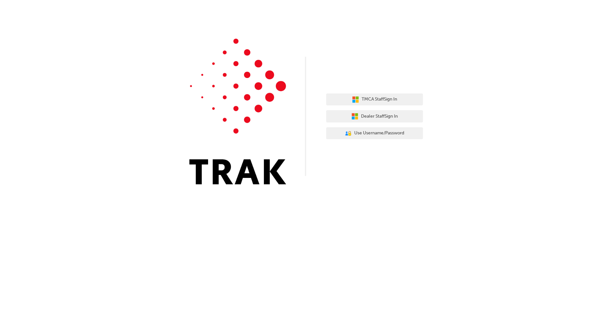 This screenshot has width=612, height=310. I want to click on button: Dealer StaffSign In, so click(374, 116).